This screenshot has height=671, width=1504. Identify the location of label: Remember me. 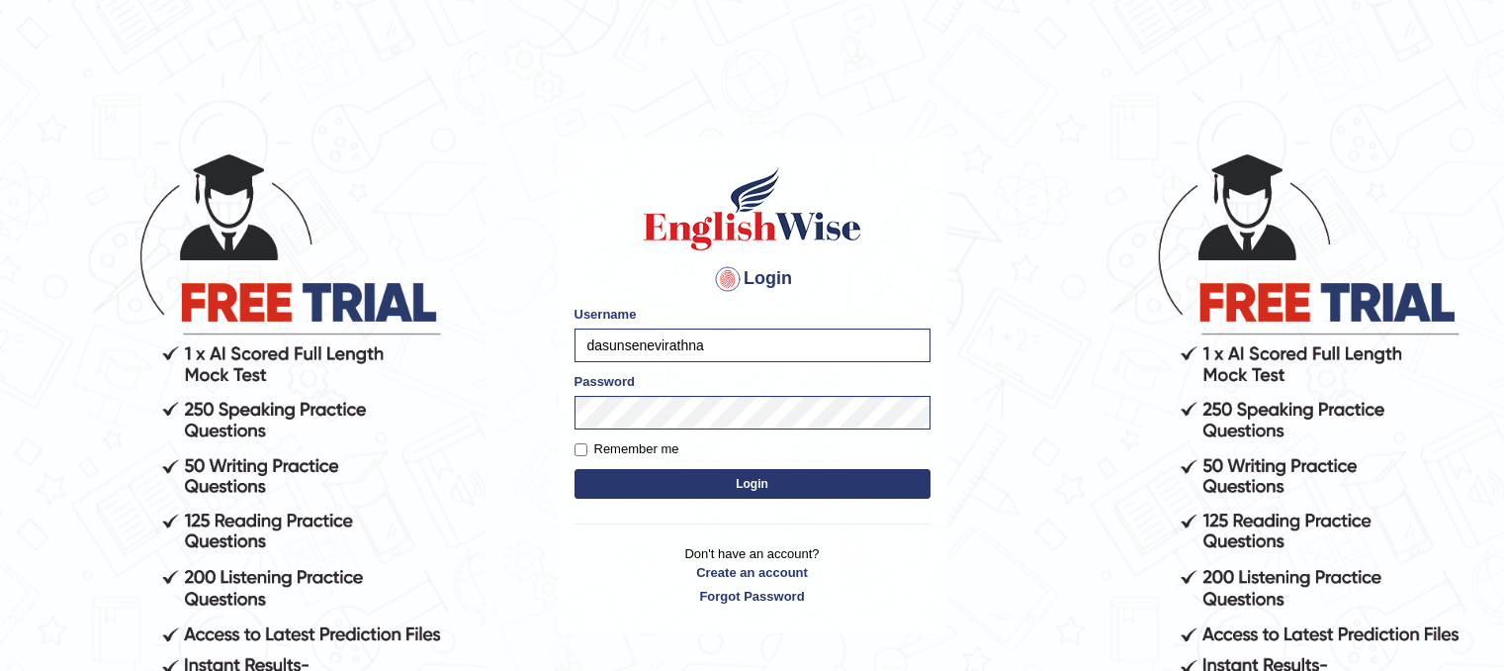
(627, 449).